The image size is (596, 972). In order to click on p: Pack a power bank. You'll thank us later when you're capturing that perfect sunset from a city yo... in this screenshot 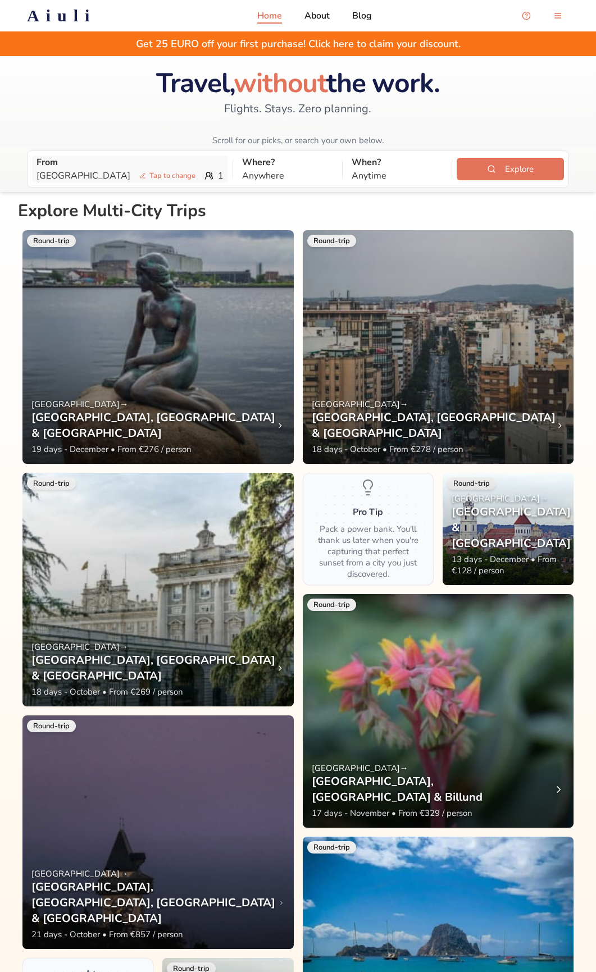, I will do `click(368, 551)`.